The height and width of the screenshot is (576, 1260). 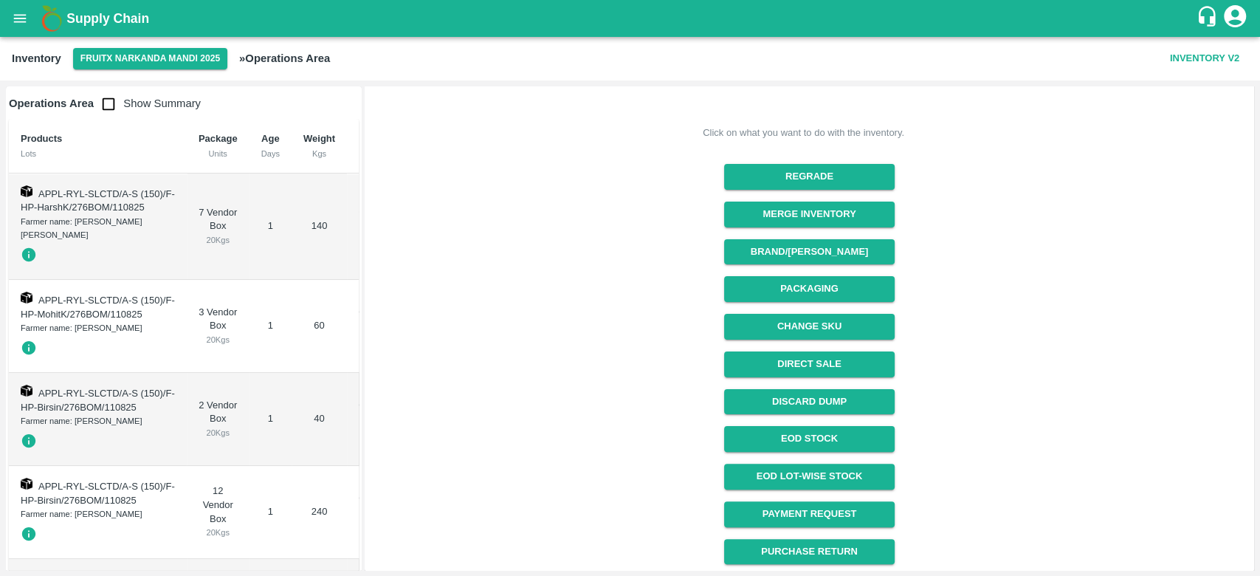 I want to click on div: account of current user, so click(x=1235, y=18).